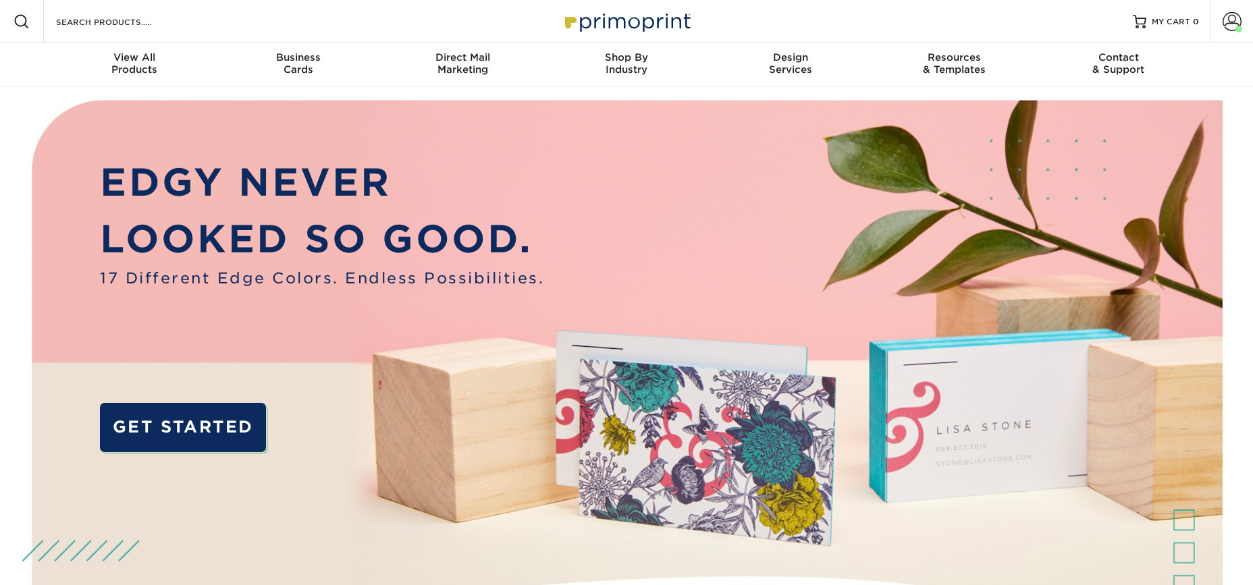 This screenshot has width=1253, height=585. What do you see at coordinates (1118, 65) in the screenshot?
I see `a: Contact& Support` at bounding box center [1118, 65].